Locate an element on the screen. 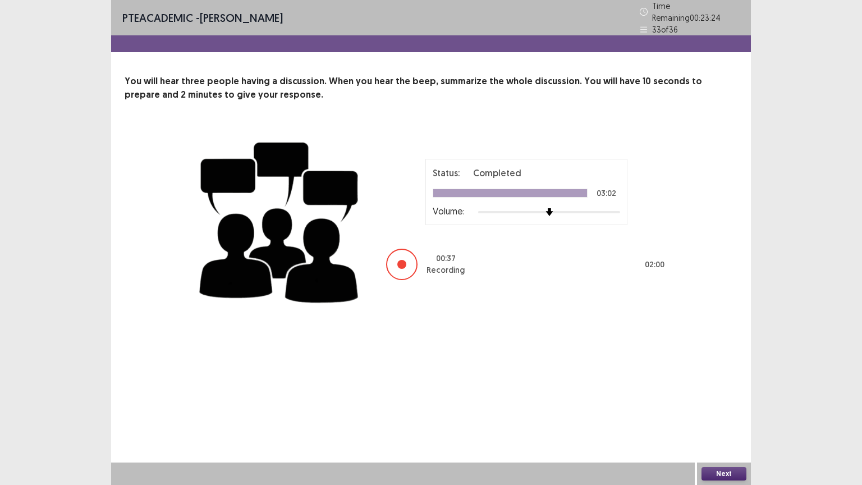  p: Volume: is located at coordinates (448, 211).